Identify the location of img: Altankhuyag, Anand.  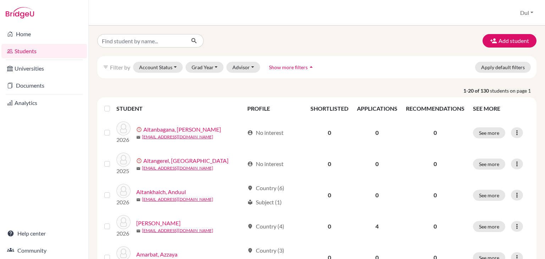
(123, 222).